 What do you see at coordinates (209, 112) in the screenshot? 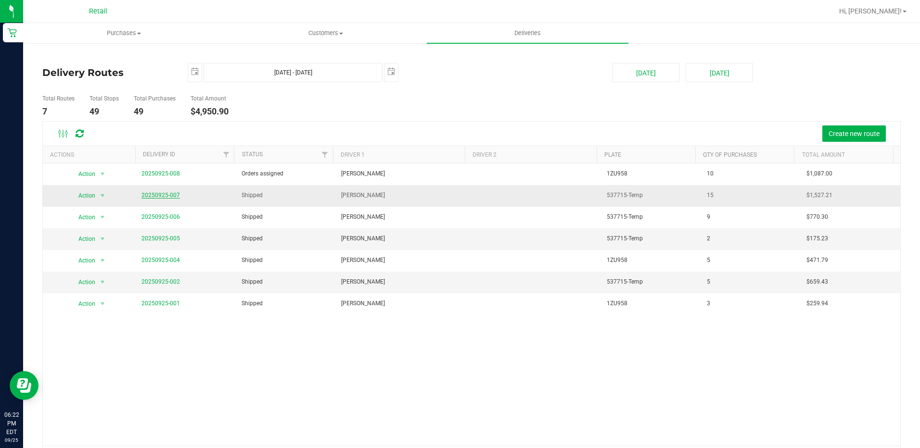
I see `h4: $4,950.90` at bounding box center [209, 112].